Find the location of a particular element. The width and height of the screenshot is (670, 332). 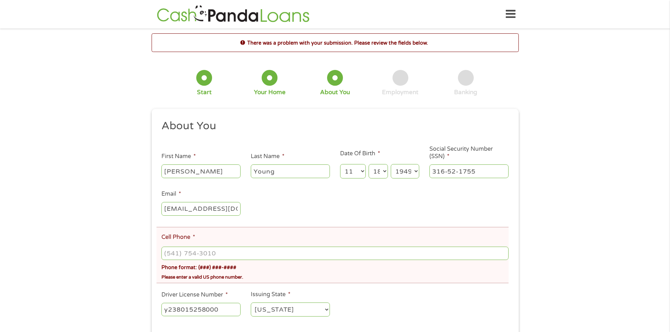

div: Please enter a valid US phone number. is located at coordinates (335, 276).